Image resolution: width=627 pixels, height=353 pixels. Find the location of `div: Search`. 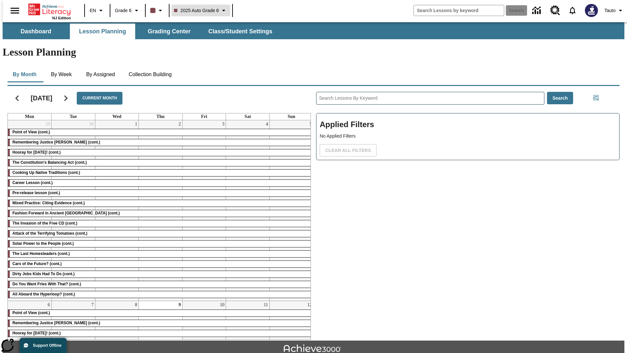

div: Search is located at coordinates (465, 211).